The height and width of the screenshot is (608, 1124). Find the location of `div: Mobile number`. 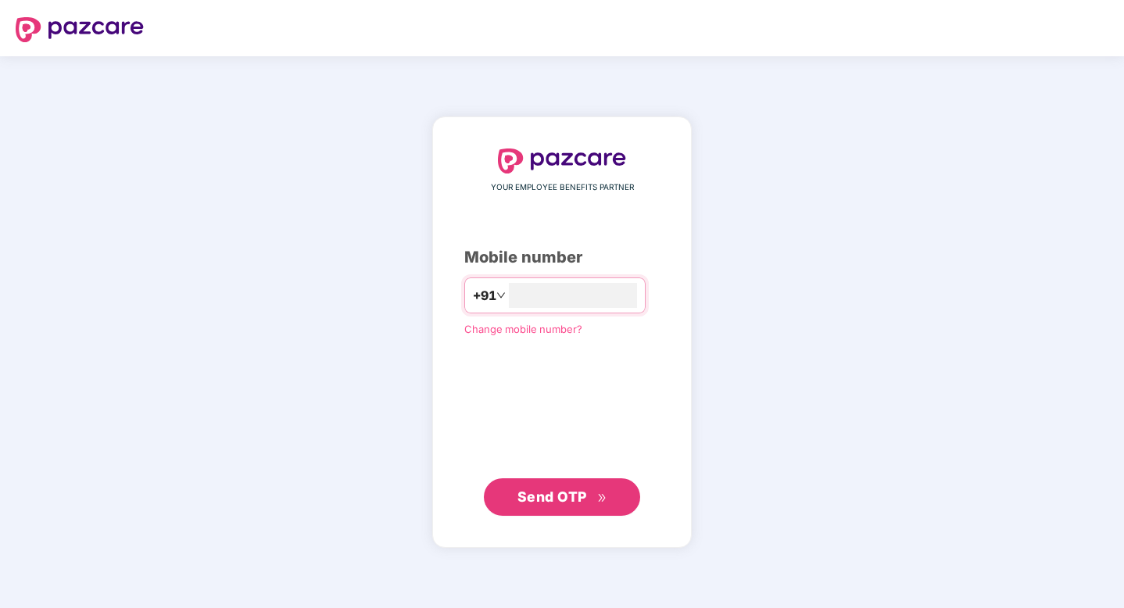

div: Mobile number is located at coordinates (562, 257).